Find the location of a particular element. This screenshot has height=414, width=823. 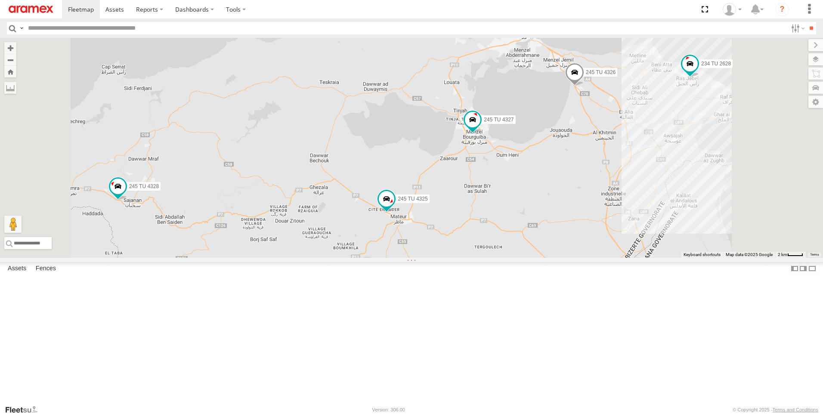

label: Assets is located at coordinates (17, 269).